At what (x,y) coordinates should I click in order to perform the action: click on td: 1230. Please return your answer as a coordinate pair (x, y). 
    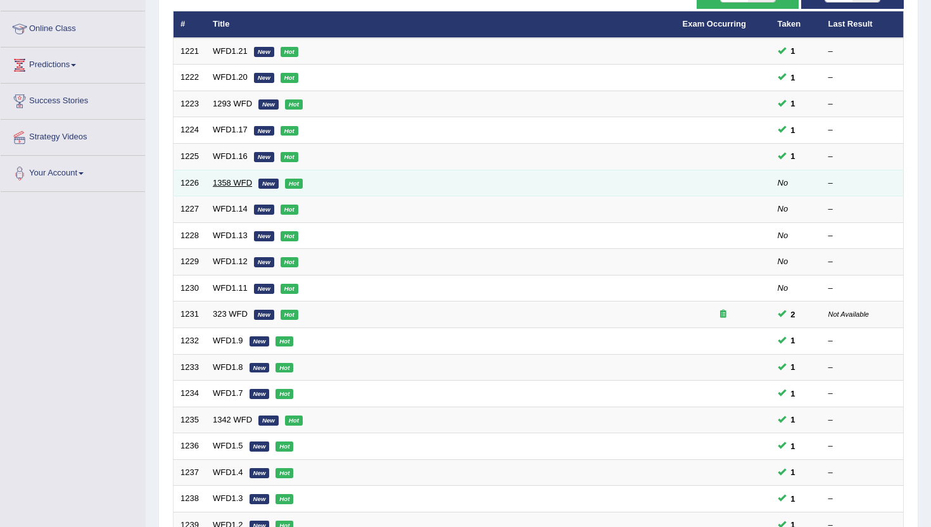
    Looking at the image, I should click on (189, 288).